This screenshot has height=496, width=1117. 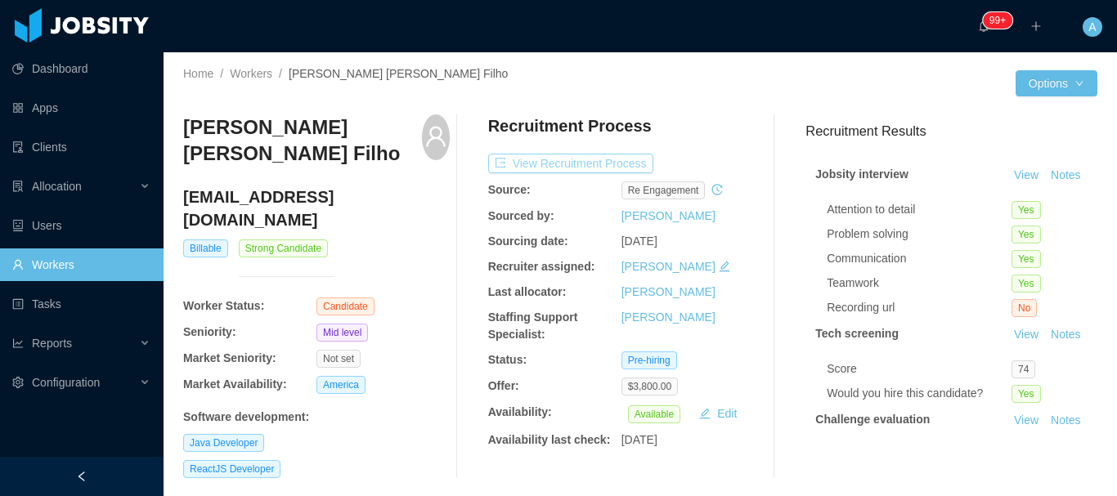 What do you see at coordinates (1023, 308) in the screenshot?
I see `span: No` at bounding box center [1023, 308].